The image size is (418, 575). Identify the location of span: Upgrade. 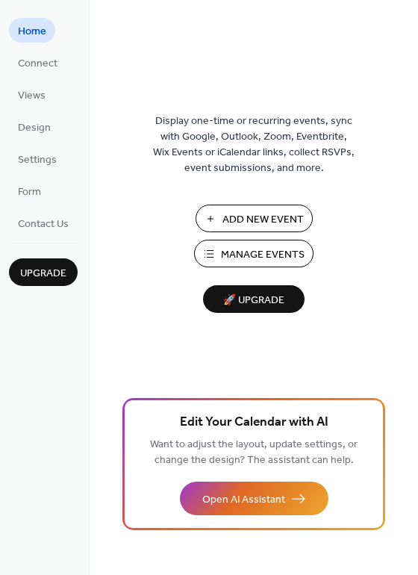
(43, 273).